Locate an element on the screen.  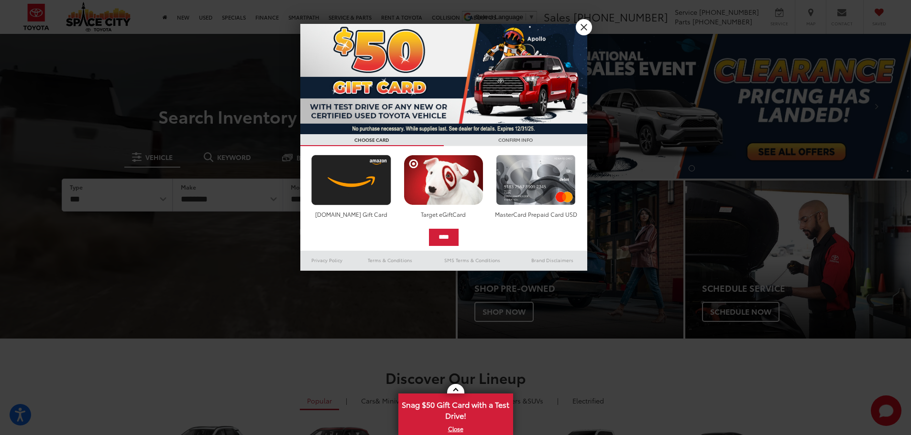
span: Snag $50 Gift Card with a Test Drive! is located at coordinates (456, 409).